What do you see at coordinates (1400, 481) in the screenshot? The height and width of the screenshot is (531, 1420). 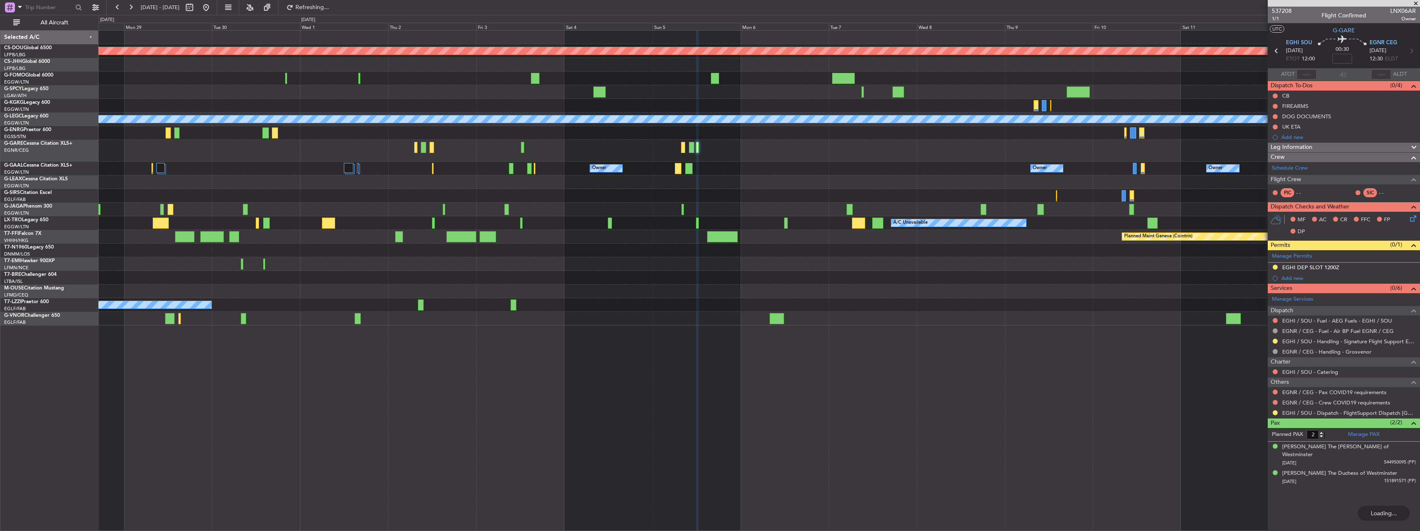 I see `span: 151891571 (PP)` at bounding box center [1400, 481].